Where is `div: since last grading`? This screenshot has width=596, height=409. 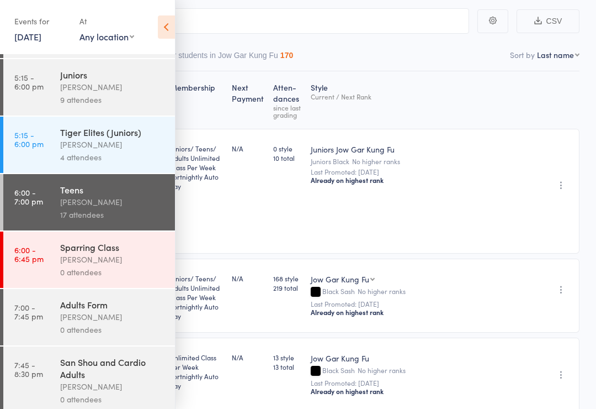
div: since last grading is located at coordinates (287, 111).